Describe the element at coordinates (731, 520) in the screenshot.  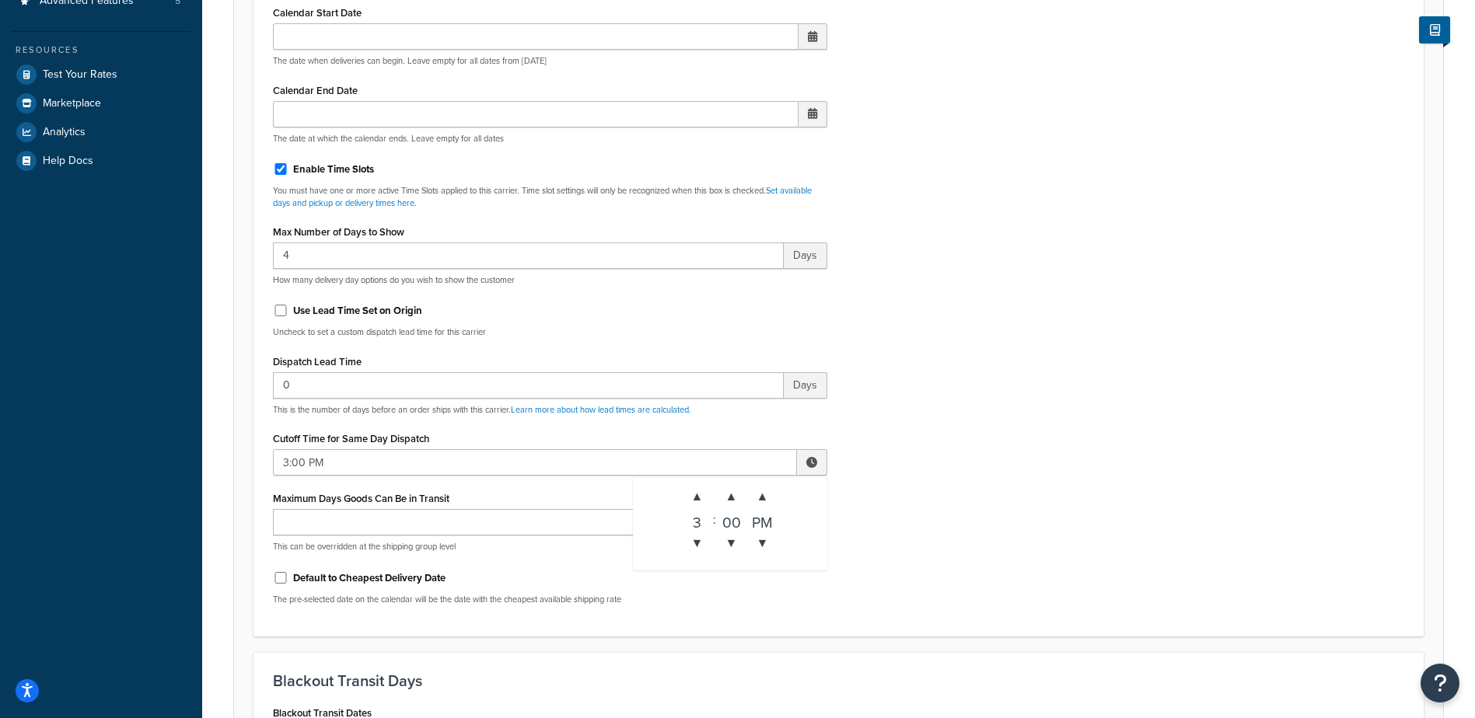
I see `div: 00` at that location.